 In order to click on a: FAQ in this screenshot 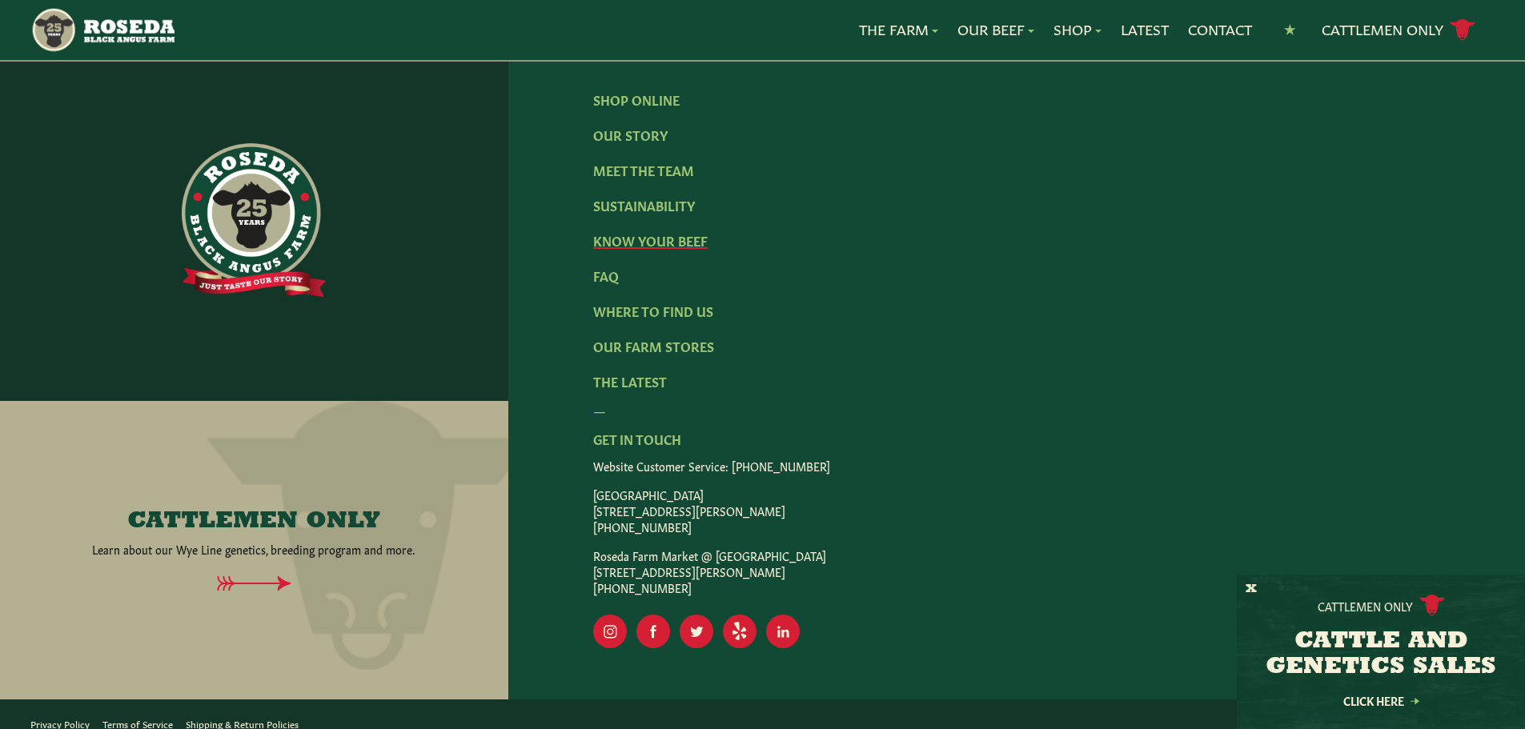, I will do `click(606, 275)`.